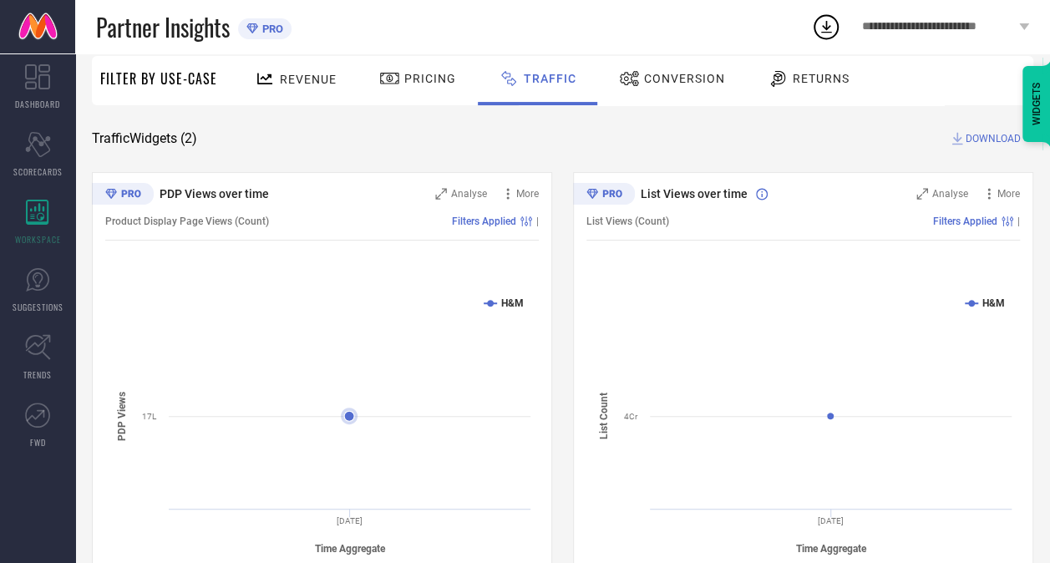 The height and width of the screenshot is (563, 1050). What do you see at coordinates (159, 79) in the screenshot?
I see `span: Filter By Use-Case` at bounding box center [159, 79].